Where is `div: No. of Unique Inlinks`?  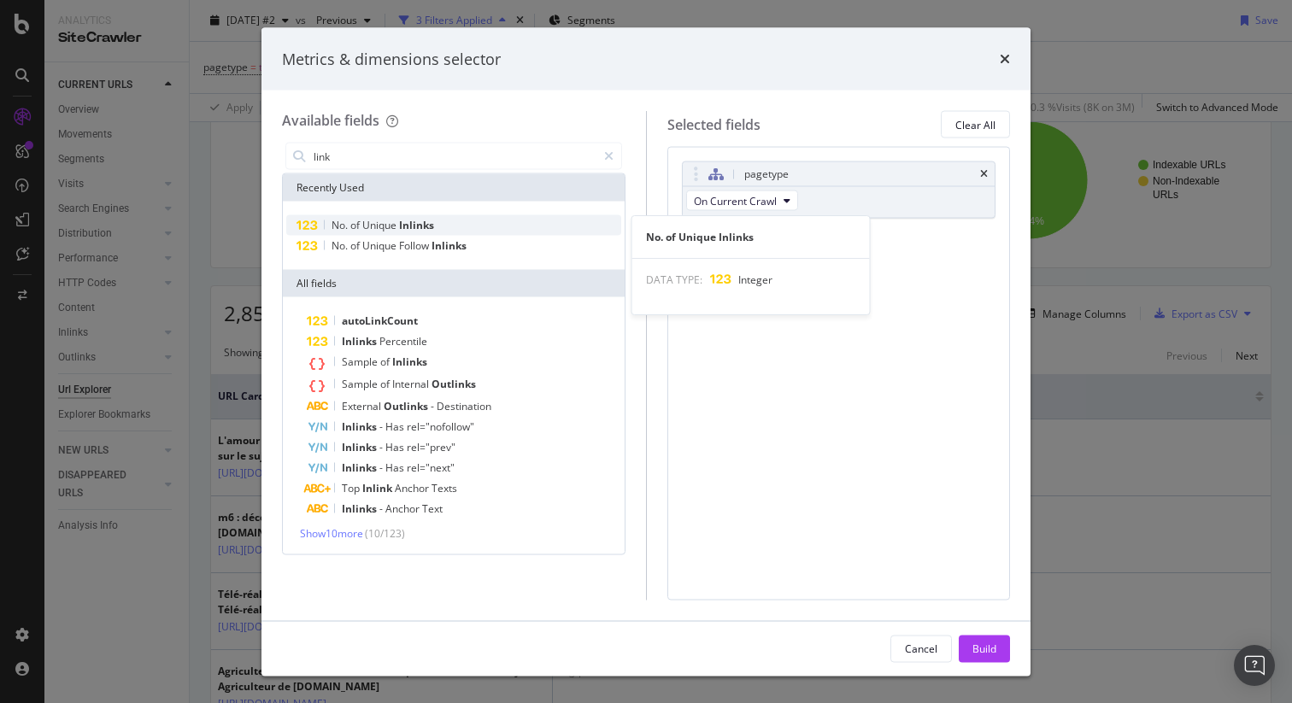 div: No. of Unique Inlinks is located at coordinates (751, 237).